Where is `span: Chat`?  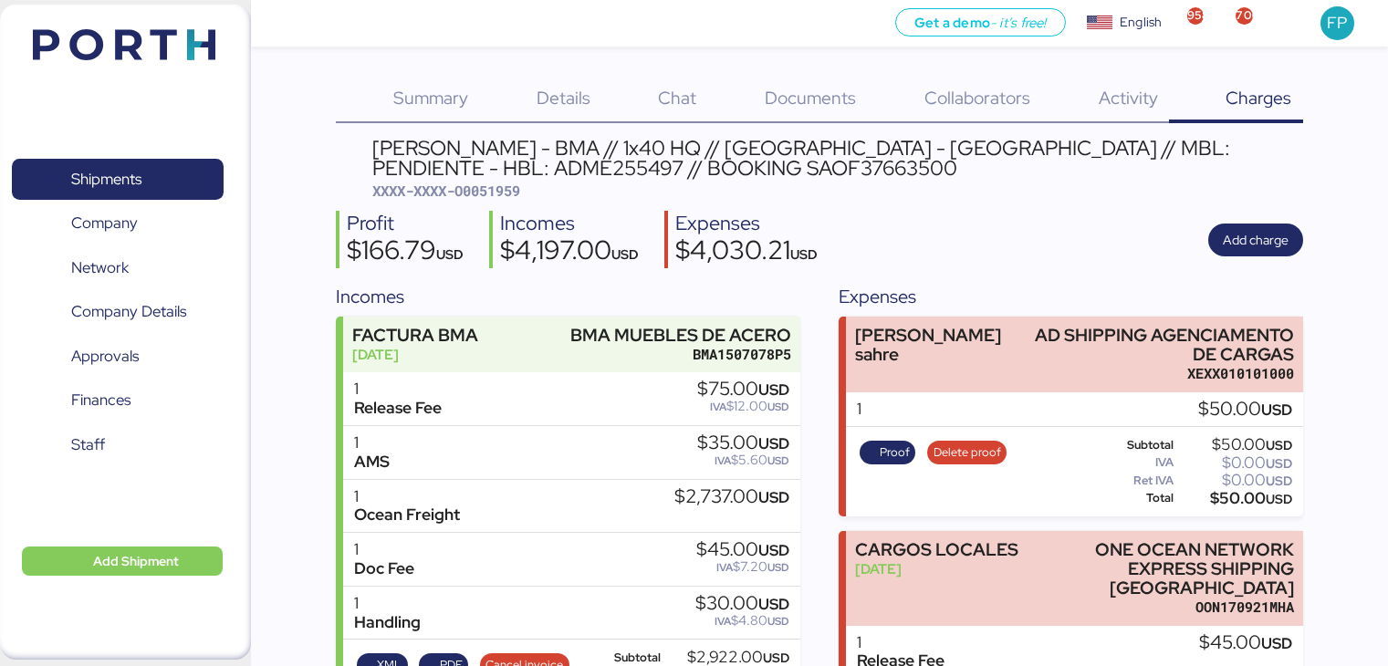 span: Chat is located at coordinates (677, 98).